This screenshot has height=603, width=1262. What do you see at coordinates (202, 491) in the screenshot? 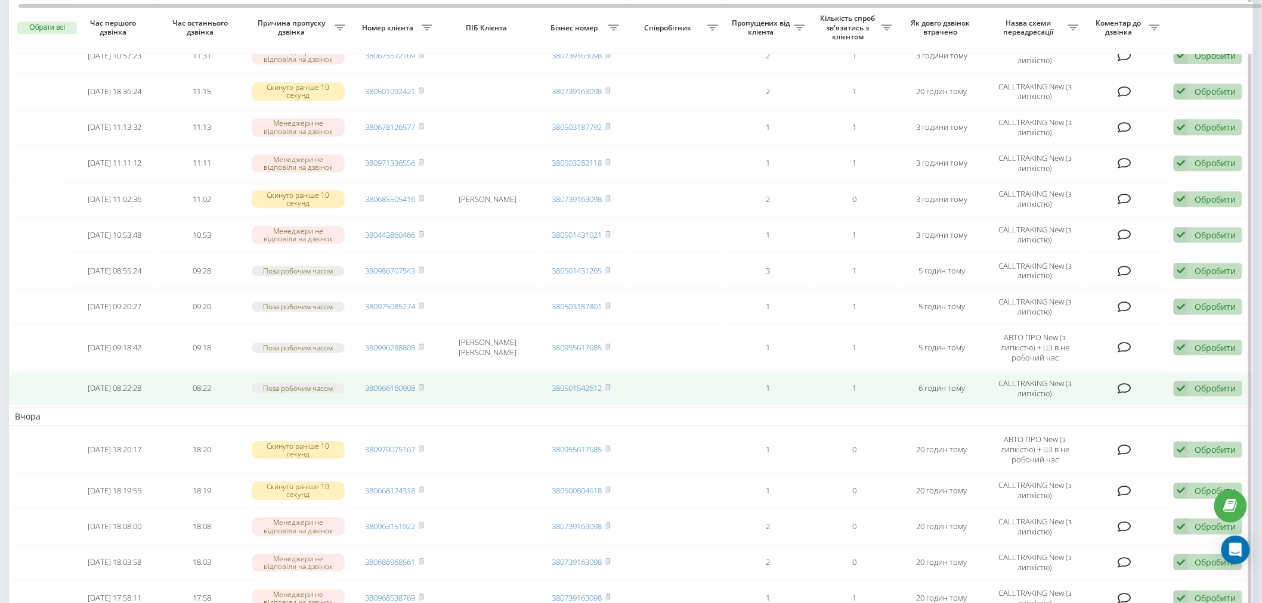
I see `td: 18:19` at bounding box center [202, 491].